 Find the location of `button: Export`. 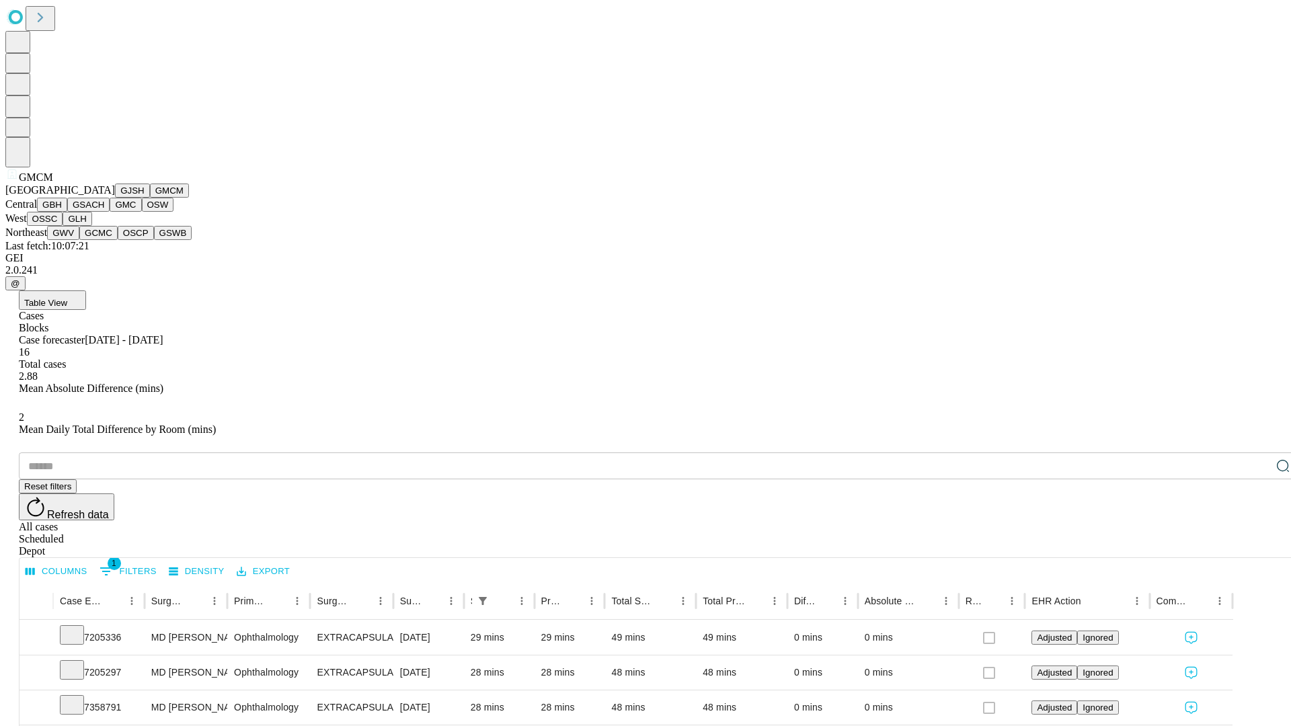

button: Export is located at coordinates (263, 572).